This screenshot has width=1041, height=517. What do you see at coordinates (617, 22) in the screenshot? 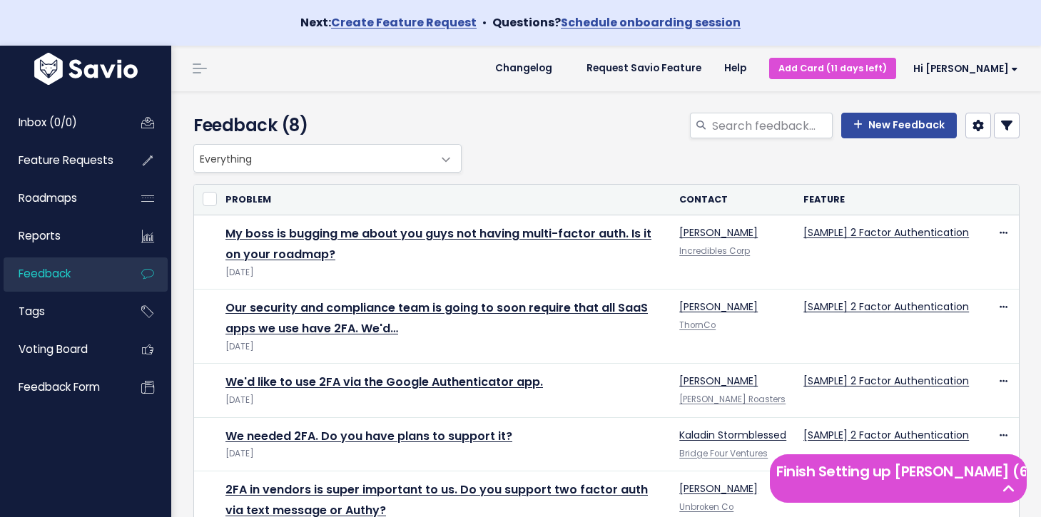
I see `strong: Questions?` at bounding box center [617, 22].